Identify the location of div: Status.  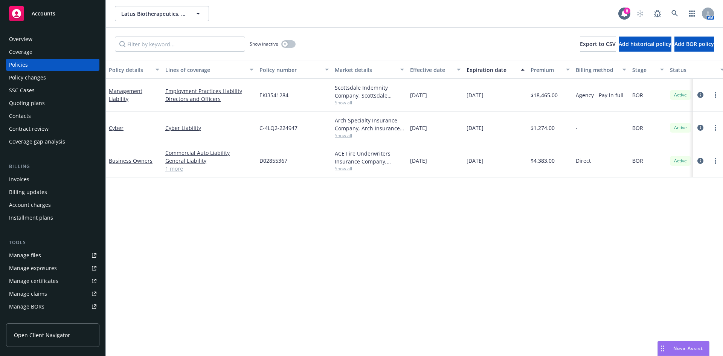
(693, 70).